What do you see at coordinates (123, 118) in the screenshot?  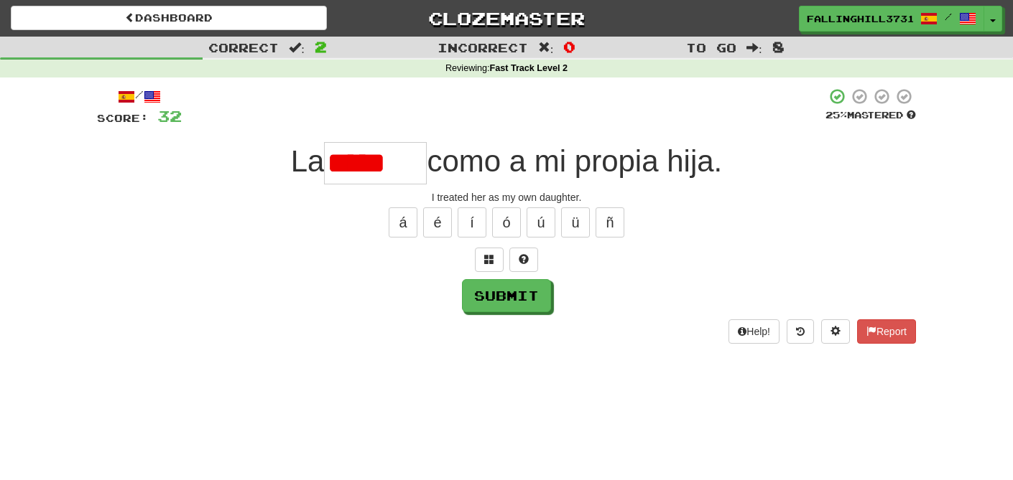 I see `span: Score:` at bounding box center [123, 118].